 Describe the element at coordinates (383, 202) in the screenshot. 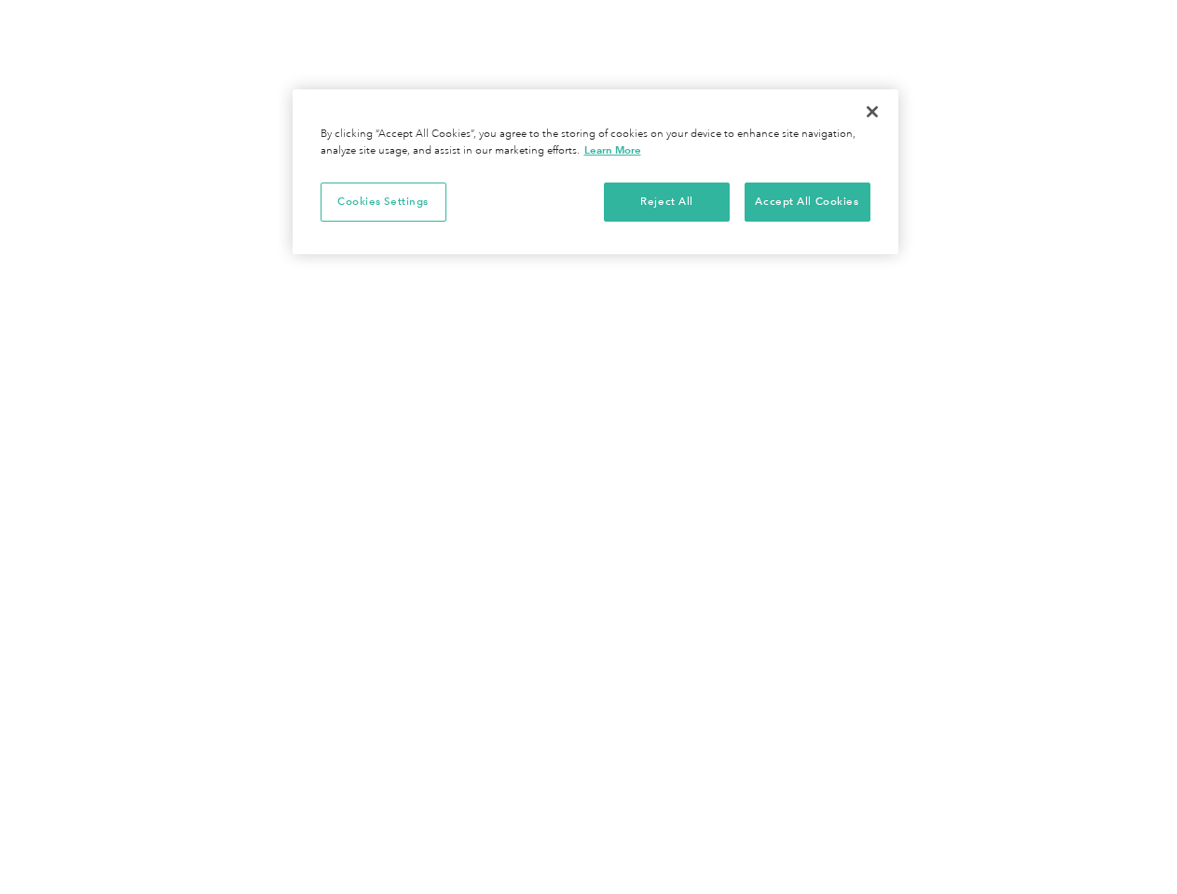

I see `button: Cookies Settings` at that location.